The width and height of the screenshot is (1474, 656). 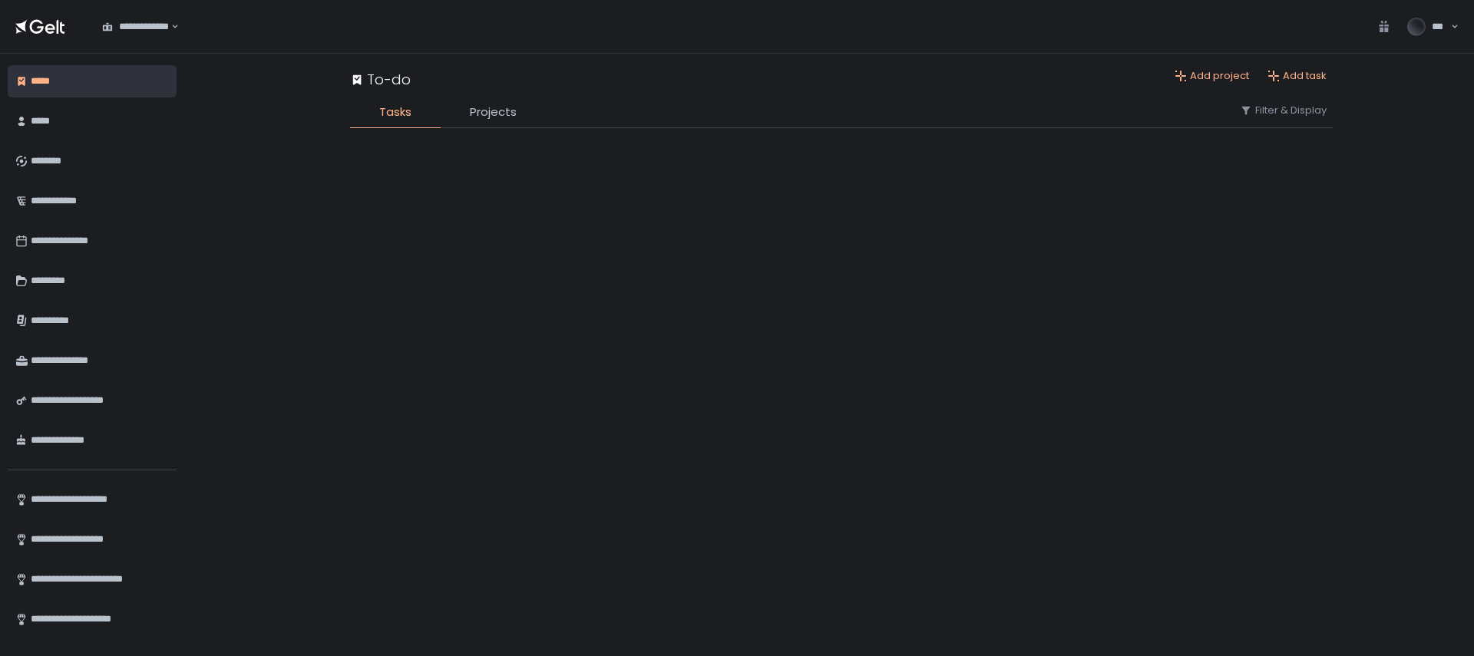 What do you see at coordinates (1283, 111) in the screenshot?
I see `div: Filter & Display` at bounding box center [1283, 111].